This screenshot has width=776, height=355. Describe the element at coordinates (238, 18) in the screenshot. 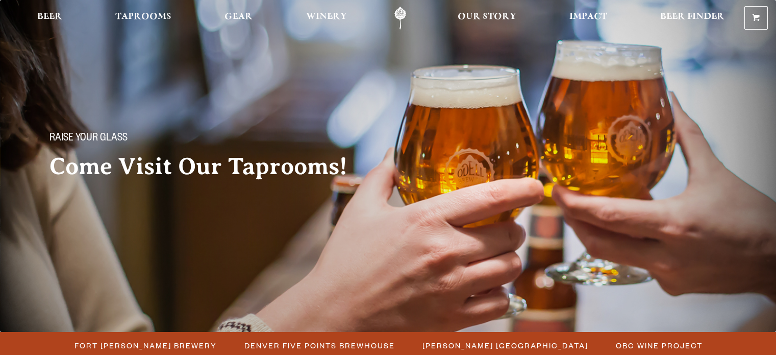

I see `a: Gear` at that location.